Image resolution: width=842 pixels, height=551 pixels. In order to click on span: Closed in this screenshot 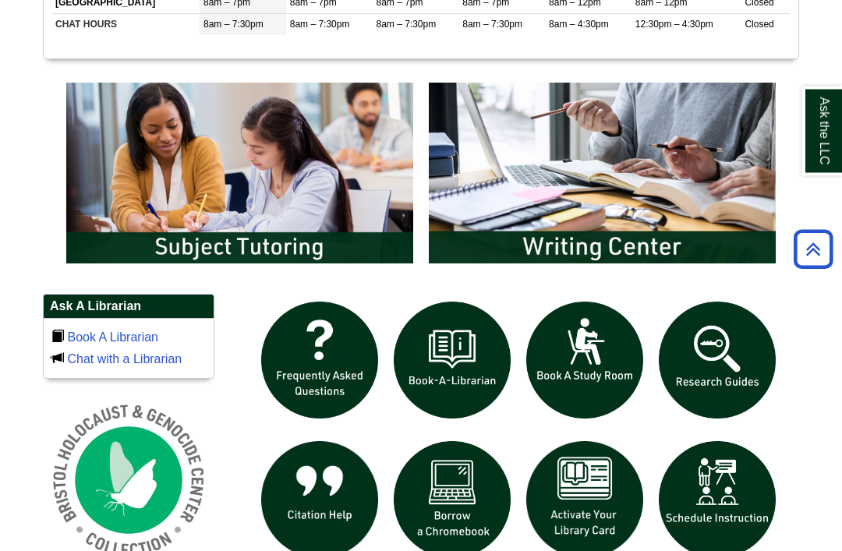, I will do `click(758, 25)`.